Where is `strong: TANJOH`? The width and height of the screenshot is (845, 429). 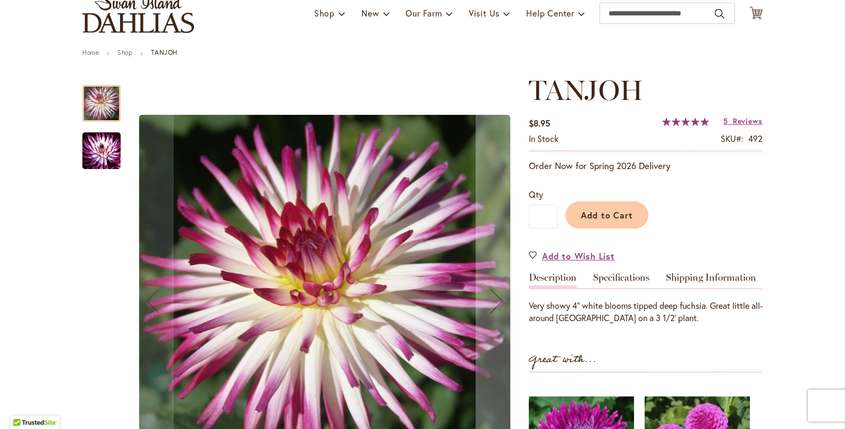 strong: TANJOH is located at coordinates (164, 52).